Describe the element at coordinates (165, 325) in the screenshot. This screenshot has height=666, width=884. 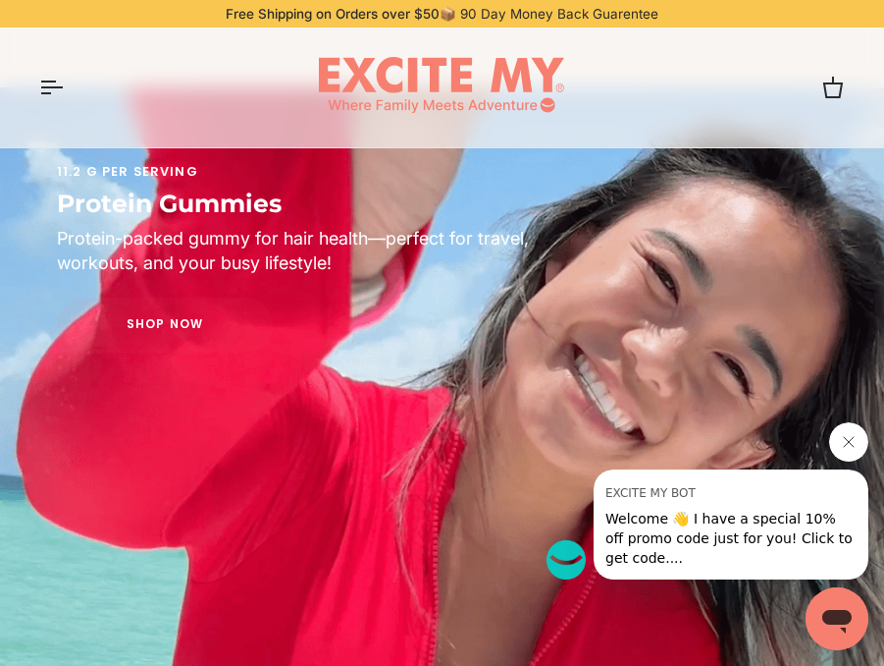
I see `a: Shop Now` at that location.